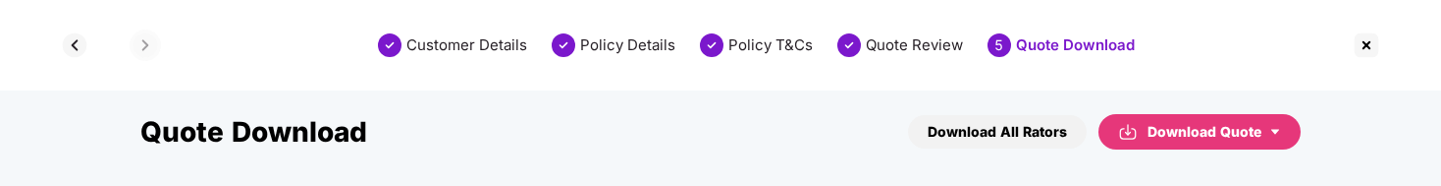  Describe the element at coordinates (999, 45) in the screenshot. I see `div: 5` at that location.